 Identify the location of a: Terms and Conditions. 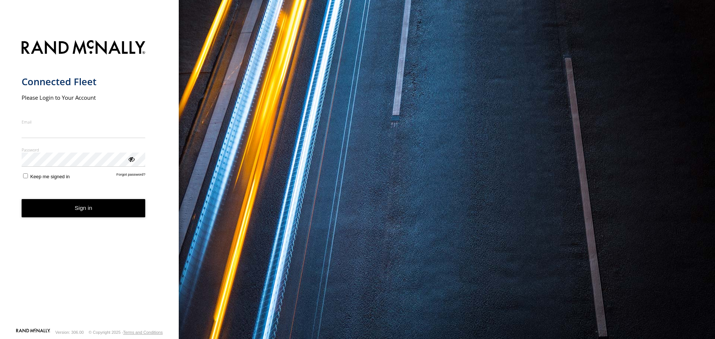
(143, 333).